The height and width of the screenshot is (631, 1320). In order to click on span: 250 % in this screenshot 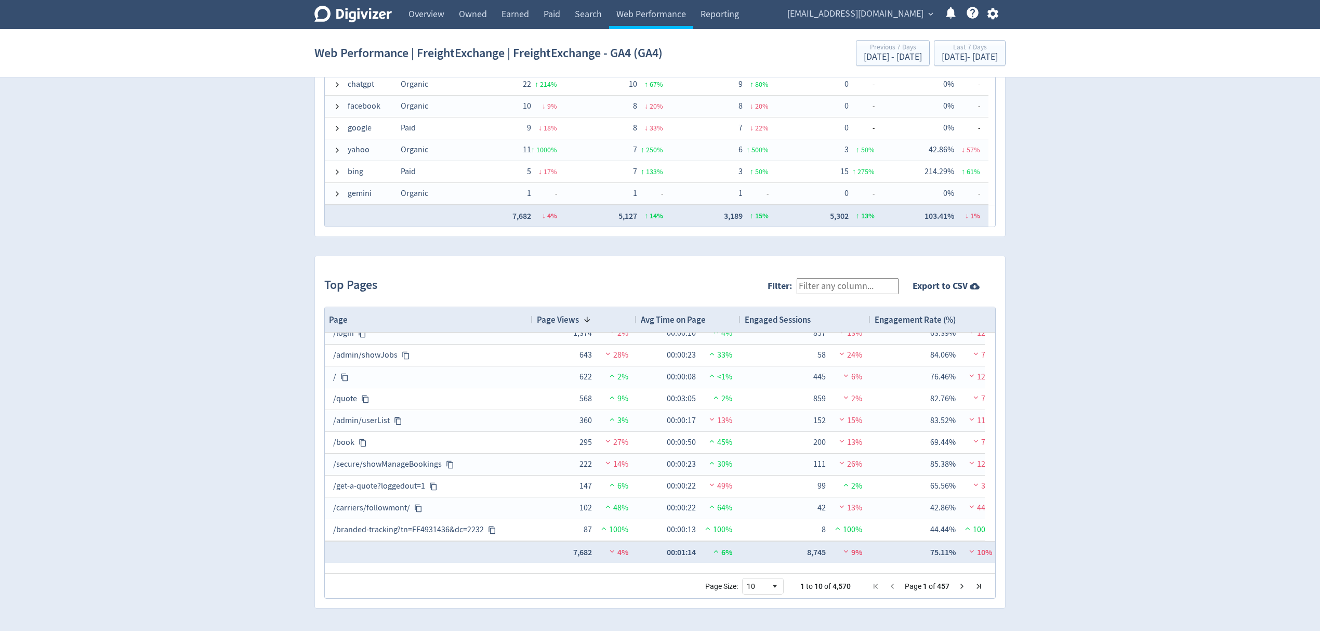, I will do `click(654, 150)`.